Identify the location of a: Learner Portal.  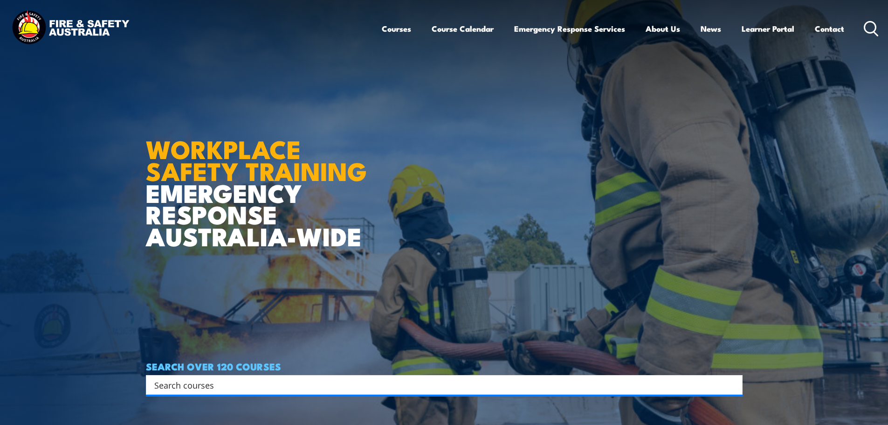
(768, 28).